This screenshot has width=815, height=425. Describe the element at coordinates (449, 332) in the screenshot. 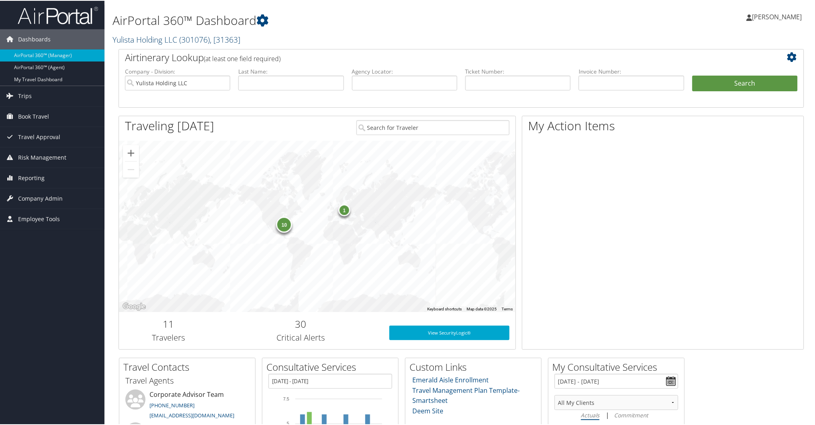

I see `a: View SecurityLogic®` at that location.